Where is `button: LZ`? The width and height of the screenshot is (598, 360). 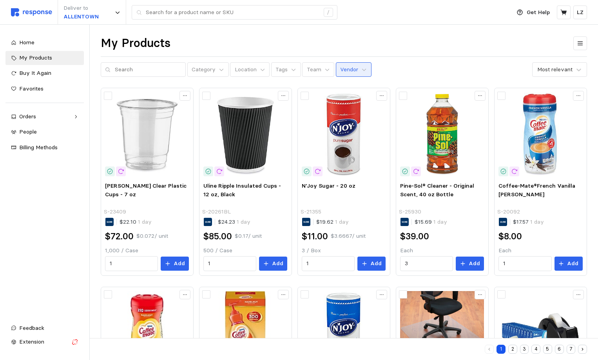 button: LZ is located at coordinates (580, 12).